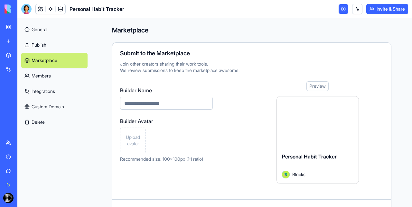 This screenshot has height=207, width=412. I want to click on a: General, so click(54, 30).